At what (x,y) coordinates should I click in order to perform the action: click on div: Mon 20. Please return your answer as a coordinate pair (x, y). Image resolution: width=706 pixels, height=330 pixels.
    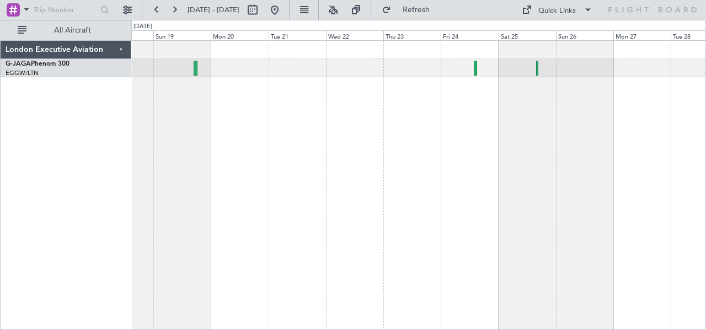
    Looking at the image, I should click on (239, 35).